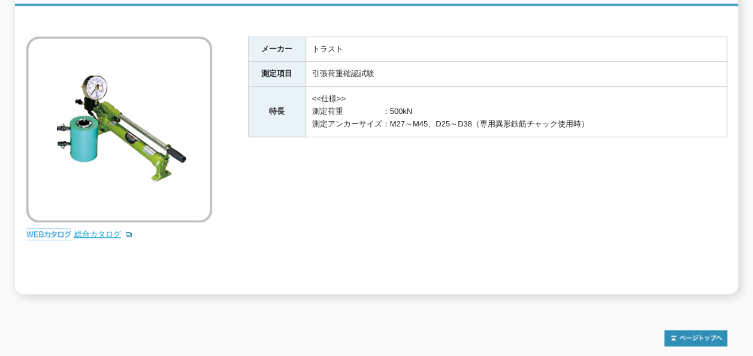 Image resolution: width=753 pixels, height=356 pixels. I want to click on img: プロテスター TI-50, so click(119, 129).